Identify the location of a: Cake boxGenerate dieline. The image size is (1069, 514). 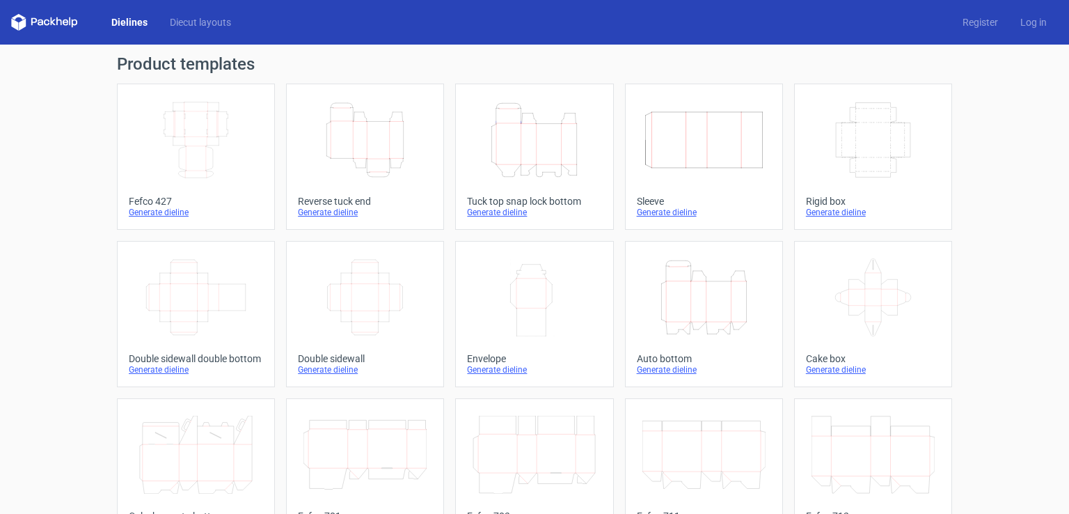
(873, 314).